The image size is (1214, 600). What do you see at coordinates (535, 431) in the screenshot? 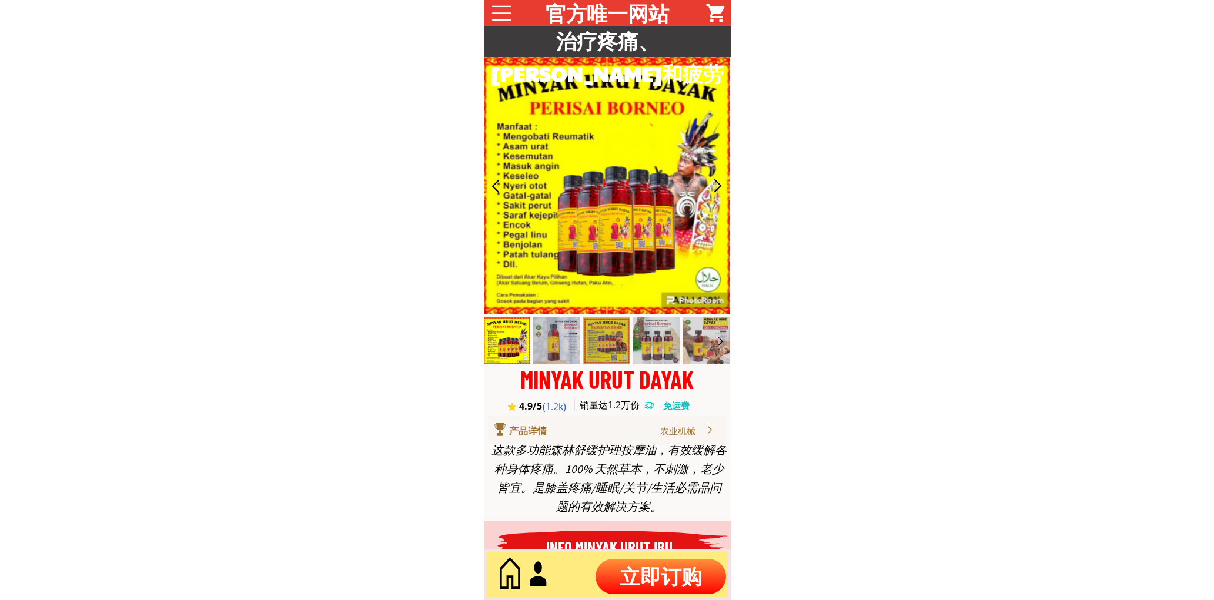
I see `div: 产品详情` at bounding box center [535, 431].